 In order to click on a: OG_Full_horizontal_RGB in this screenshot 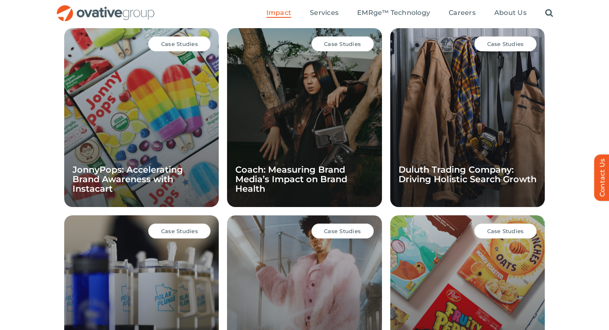, I will do `click(106, 8)`.